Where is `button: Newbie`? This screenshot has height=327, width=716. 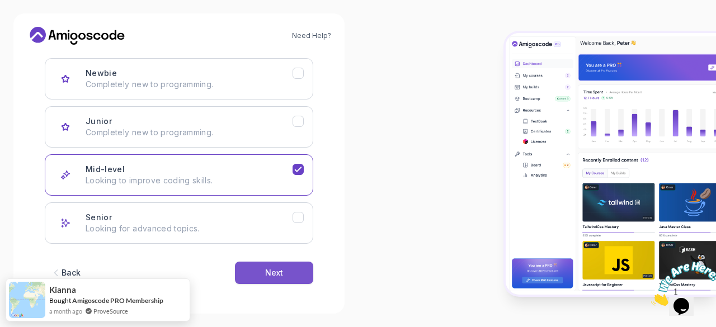
button: Newbie is located at coordinates (179, 79).